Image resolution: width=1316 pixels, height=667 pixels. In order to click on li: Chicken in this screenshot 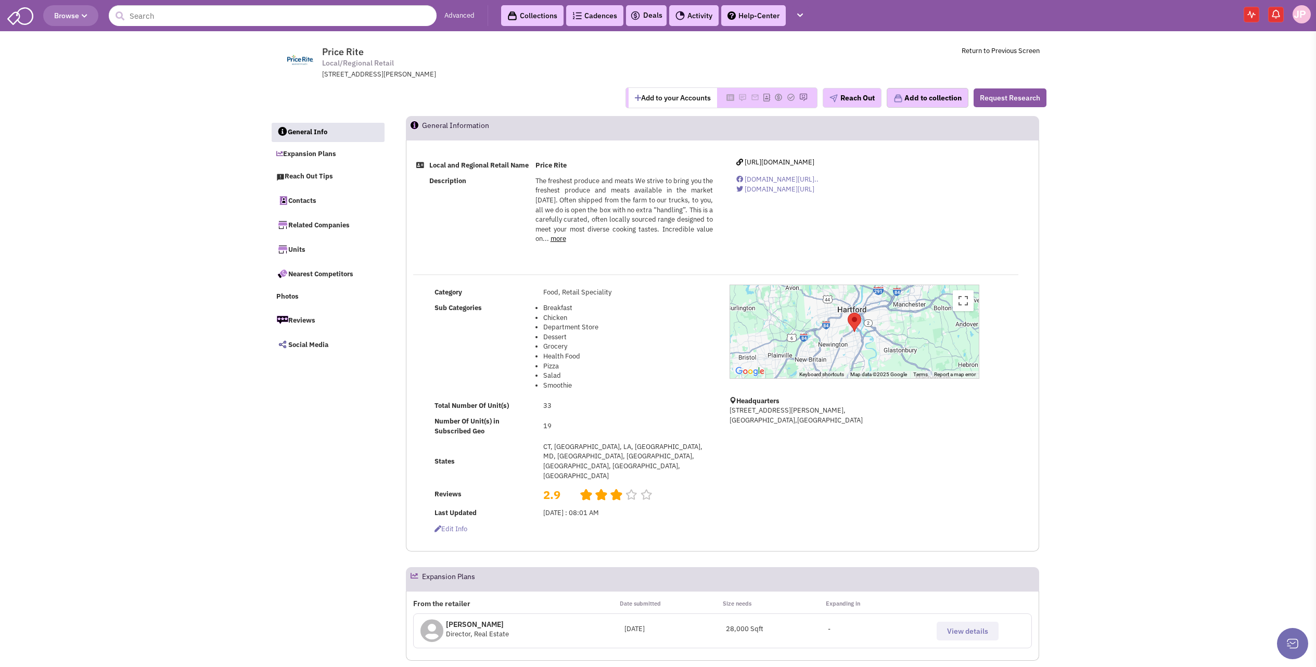, I will do `click(628, 318)`.